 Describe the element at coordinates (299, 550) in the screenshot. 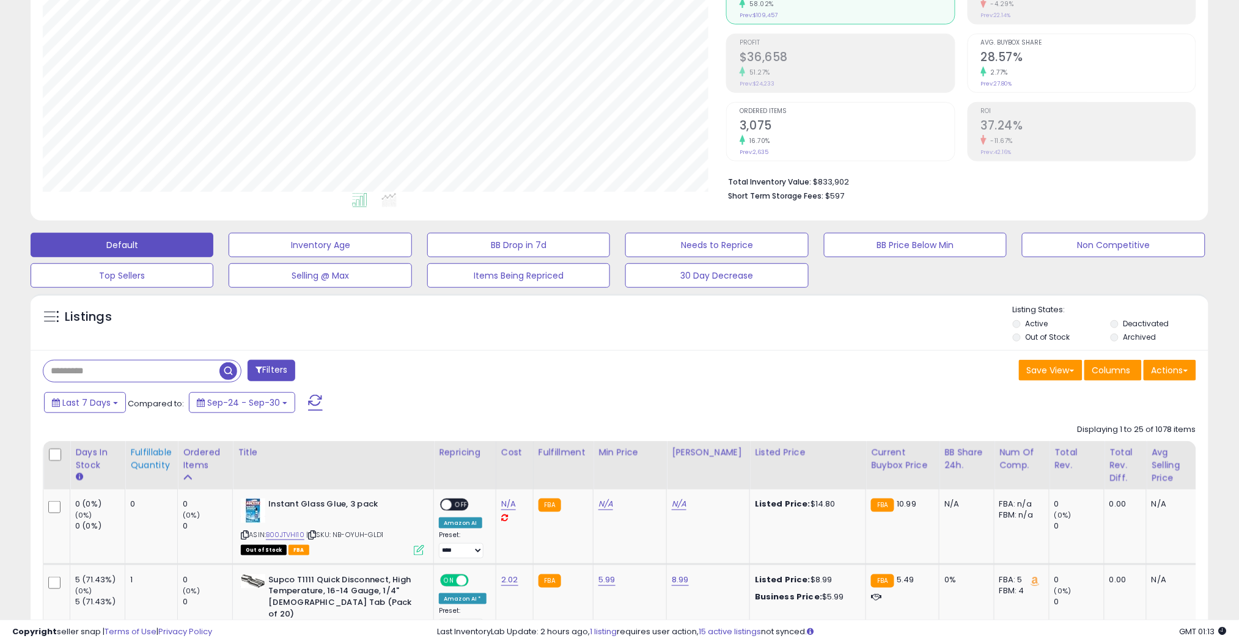

I see `span: FBA` at that location.